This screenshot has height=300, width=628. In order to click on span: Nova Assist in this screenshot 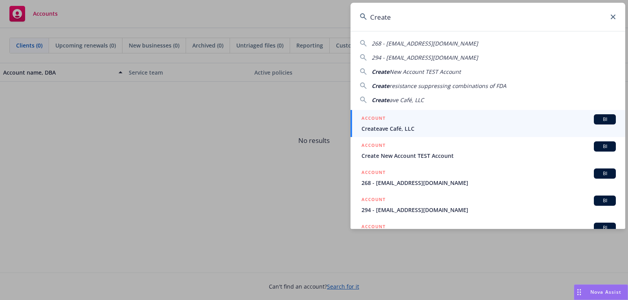, I will do `click(606, 292)`.